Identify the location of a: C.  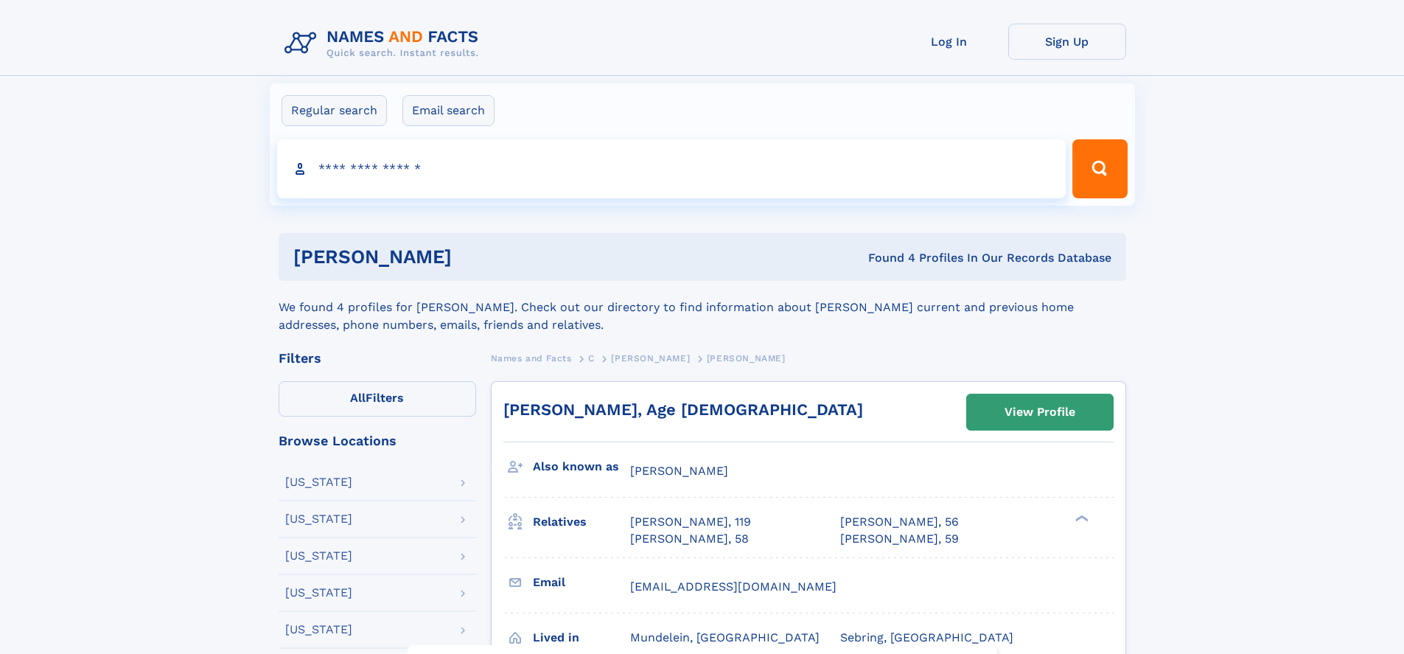
(591, 357).